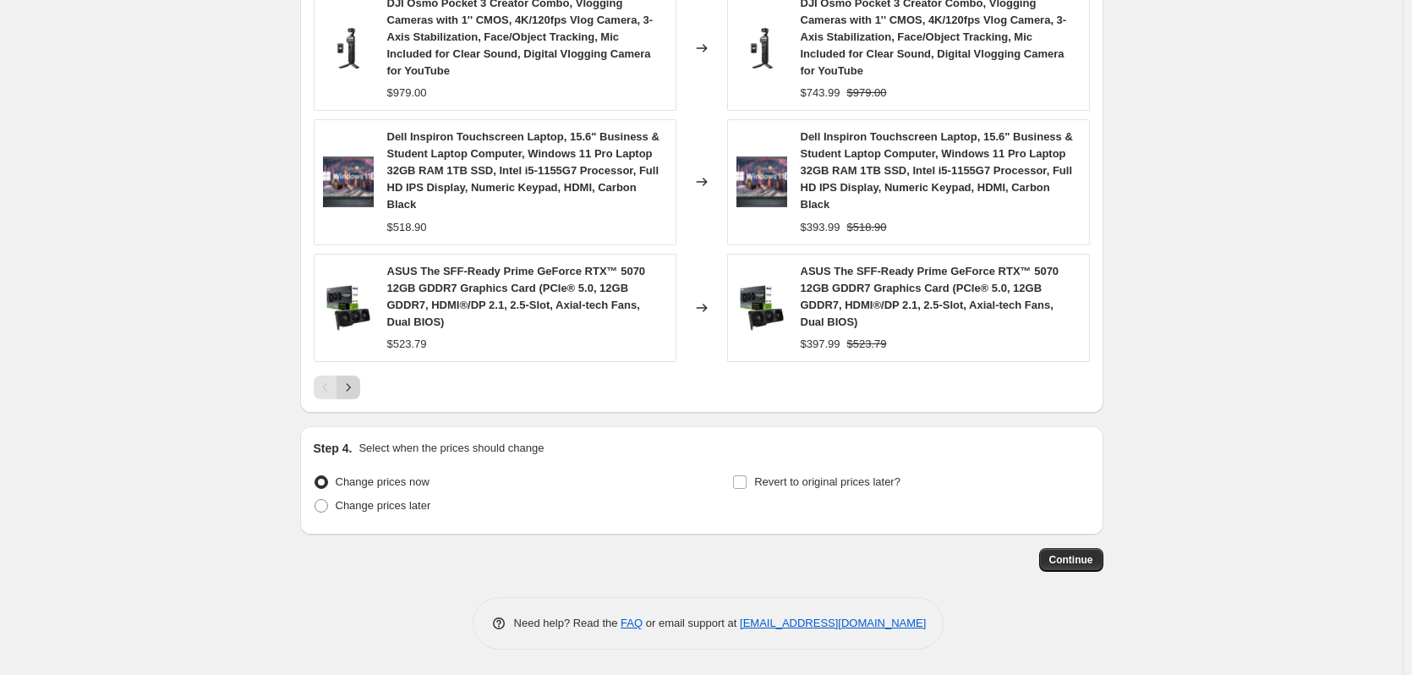 The height and width of the screenshot is (675, 1412). Describe the element at coordinates (407, 227) in the screenshot. I see `div: $518.90` at that location.